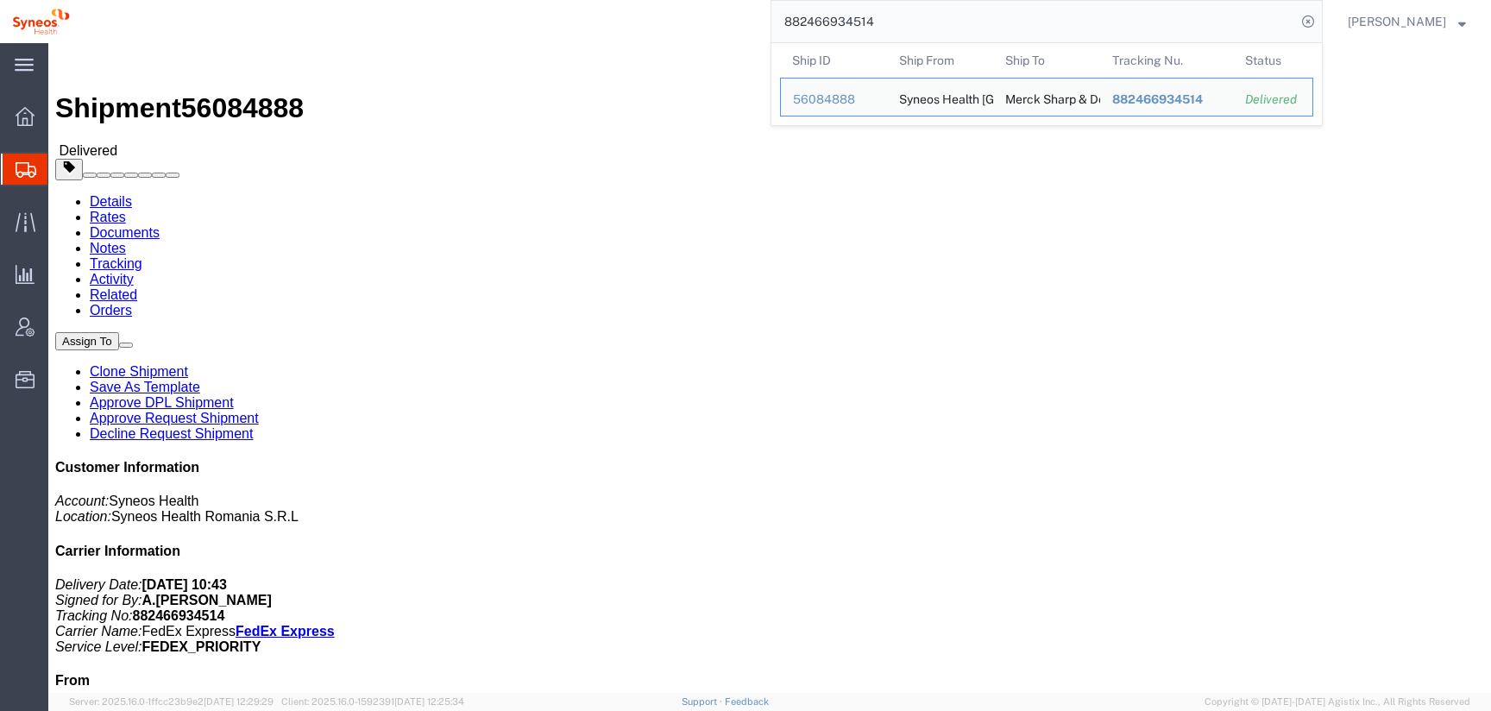 Image resolution: width=1491 pixels, height=711 pixels. What do you see at coordinates (1167, 60) in the screenshot?
I see `th: Tracking Nu.` at bounding box center [1167, 60].